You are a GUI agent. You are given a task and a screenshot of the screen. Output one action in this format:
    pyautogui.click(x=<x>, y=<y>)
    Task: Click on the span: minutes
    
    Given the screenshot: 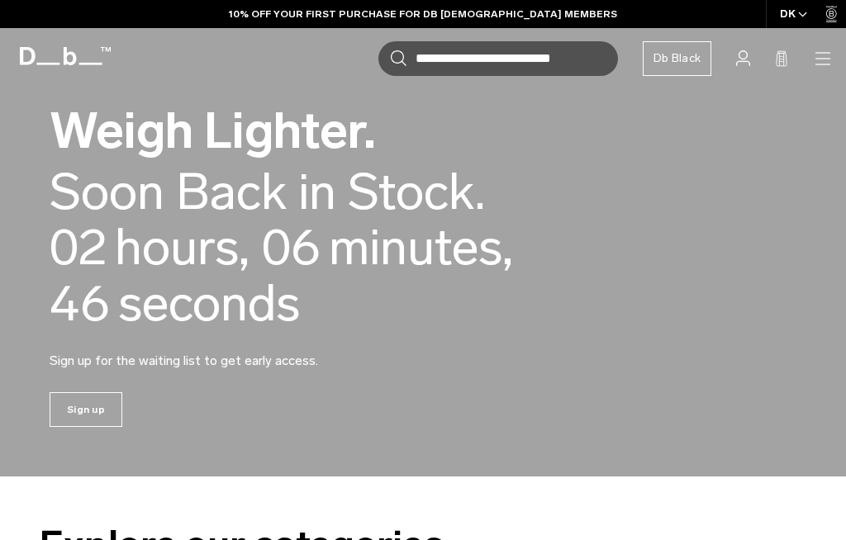 What is the action you would take?
    pyautogui.click(x=420, y=247)
    